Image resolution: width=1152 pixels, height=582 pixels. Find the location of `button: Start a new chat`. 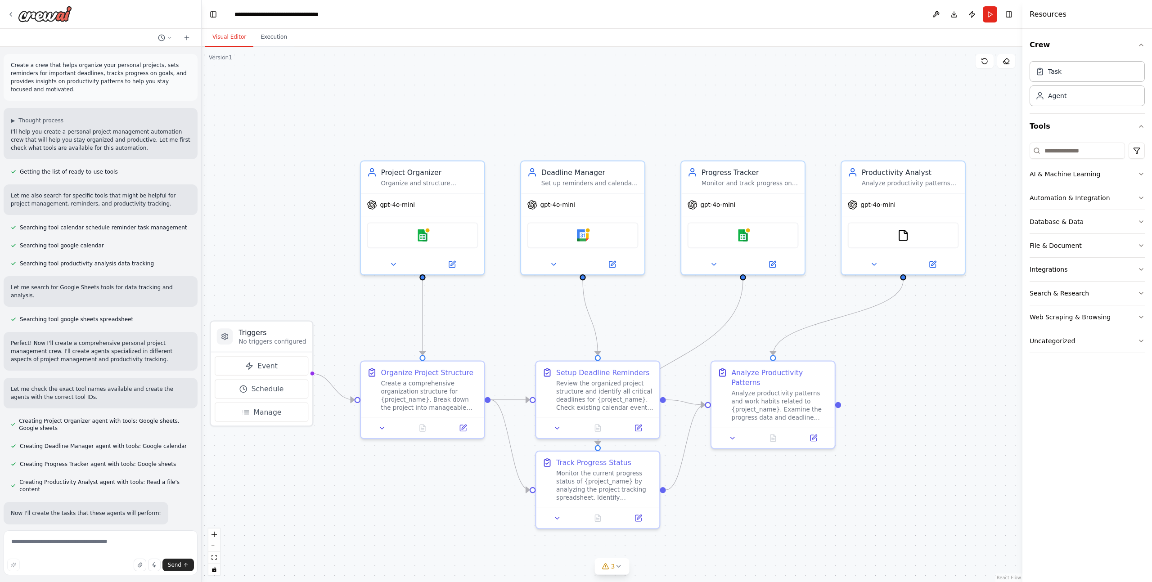

button: Start a new chat is located at coordinates (187, 38).